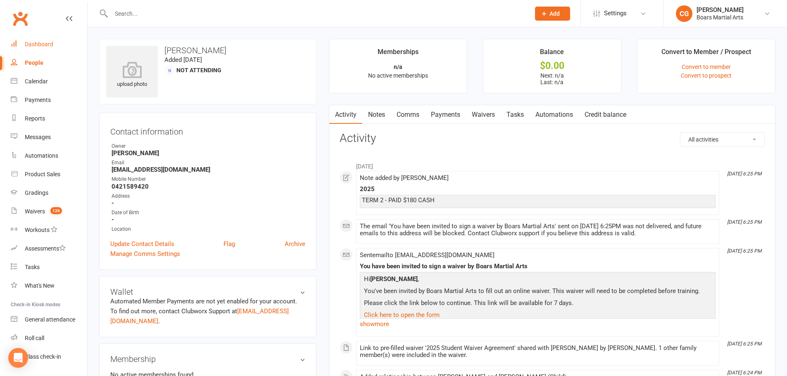 This screenshot has width=787, height=376. I want to click on h3: Activity, so click(552, 138).